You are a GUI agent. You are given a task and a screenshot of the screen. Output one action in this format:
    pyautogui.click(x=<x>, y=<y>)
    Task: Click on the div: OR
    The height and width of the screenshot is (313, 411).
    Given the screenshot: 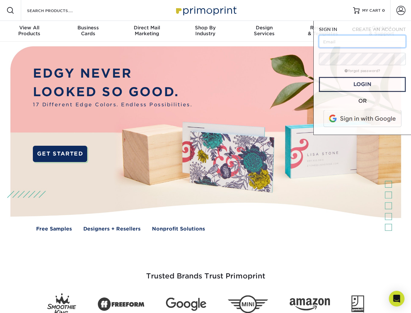 What is the action you would take?
    pyautogui.click(x=363, y=101)
    